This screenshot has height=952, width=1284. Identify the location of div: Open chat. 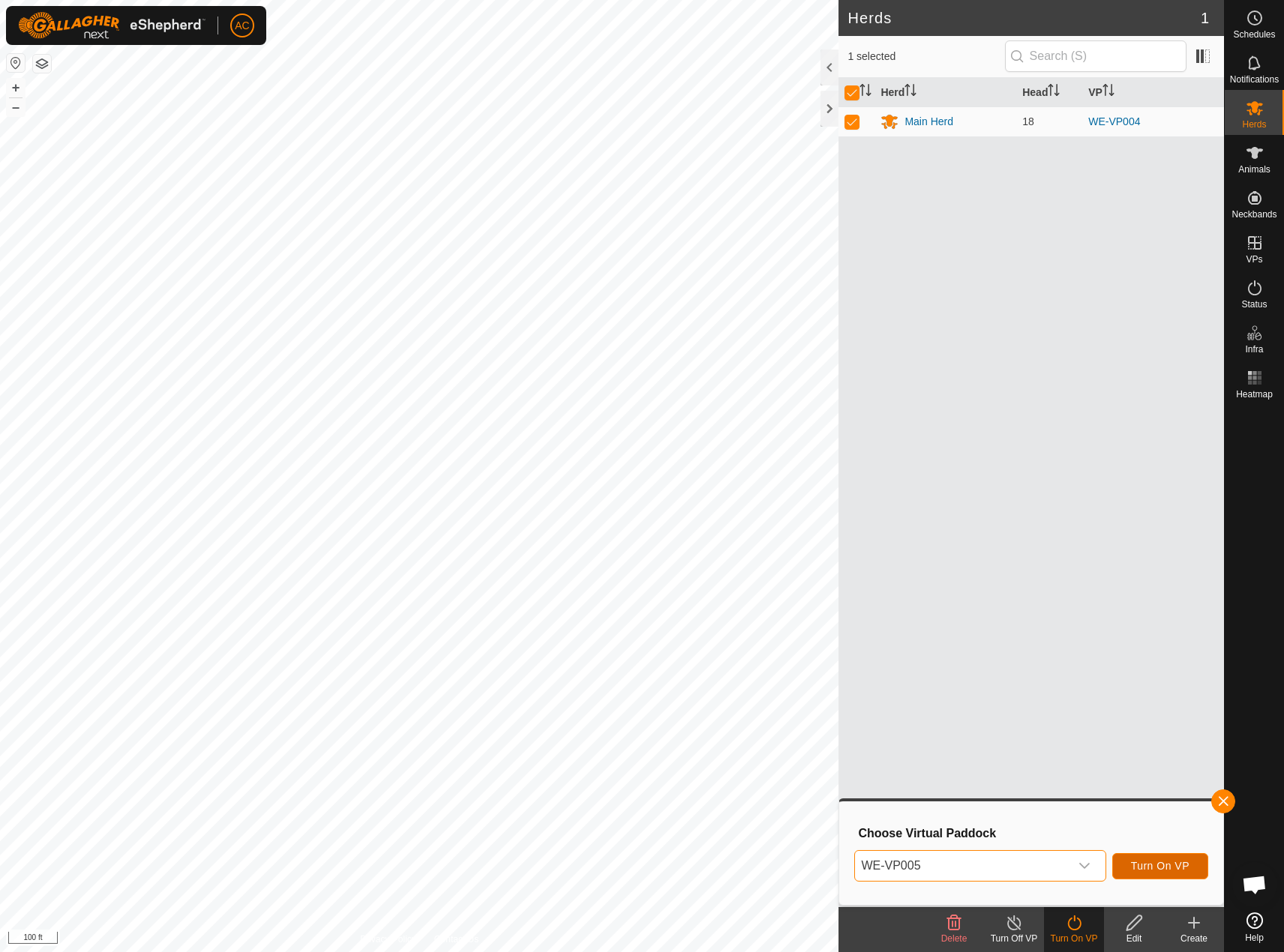
(1254, 885).